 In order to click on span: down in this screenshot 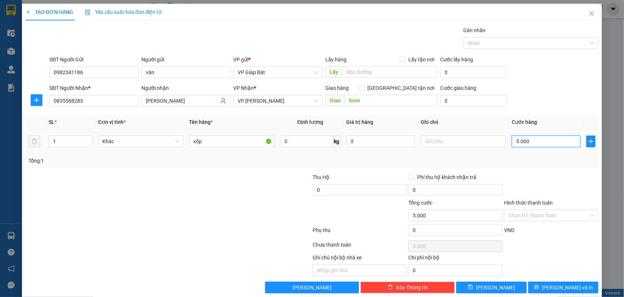, I will do `click(89, 144)`.